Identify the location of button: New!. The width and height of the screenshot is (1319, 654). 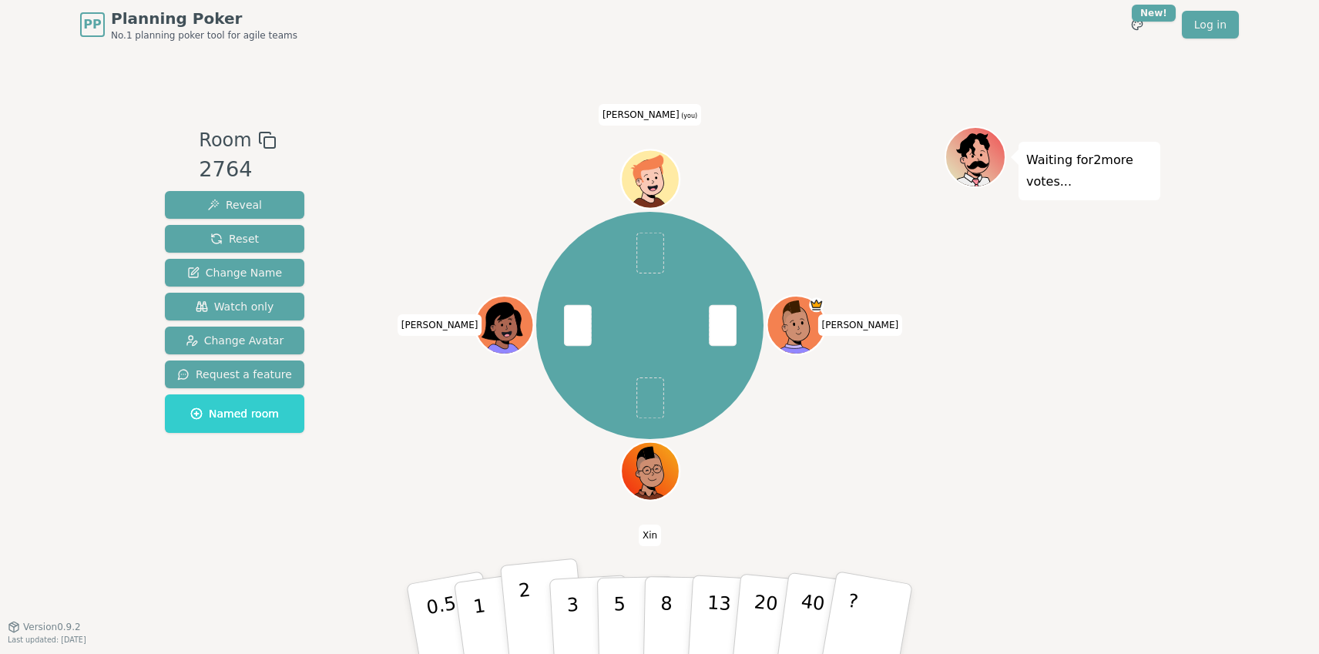
(1137, 25).